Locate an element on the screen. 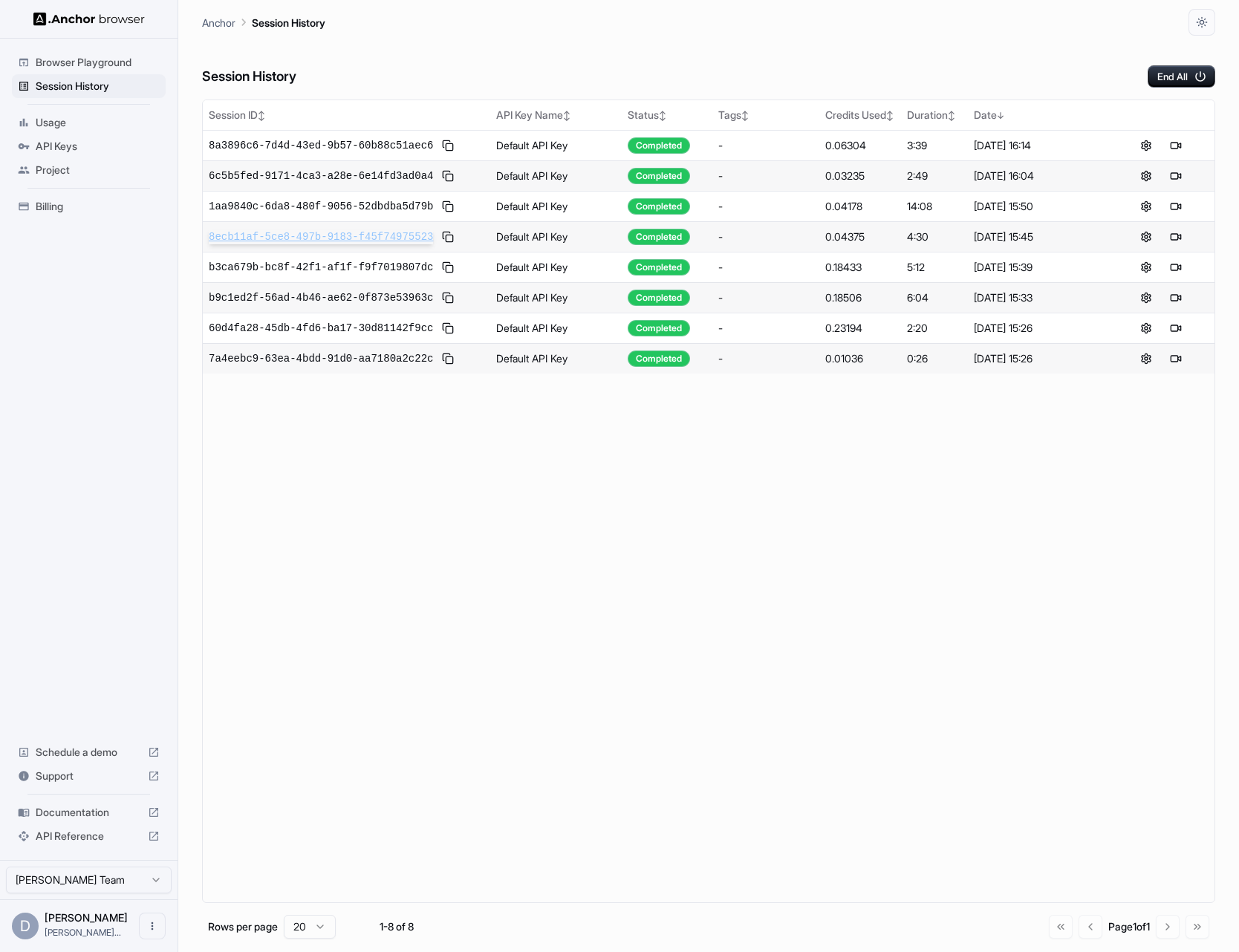  div: 14:08 is located at coordinates (934, 207).